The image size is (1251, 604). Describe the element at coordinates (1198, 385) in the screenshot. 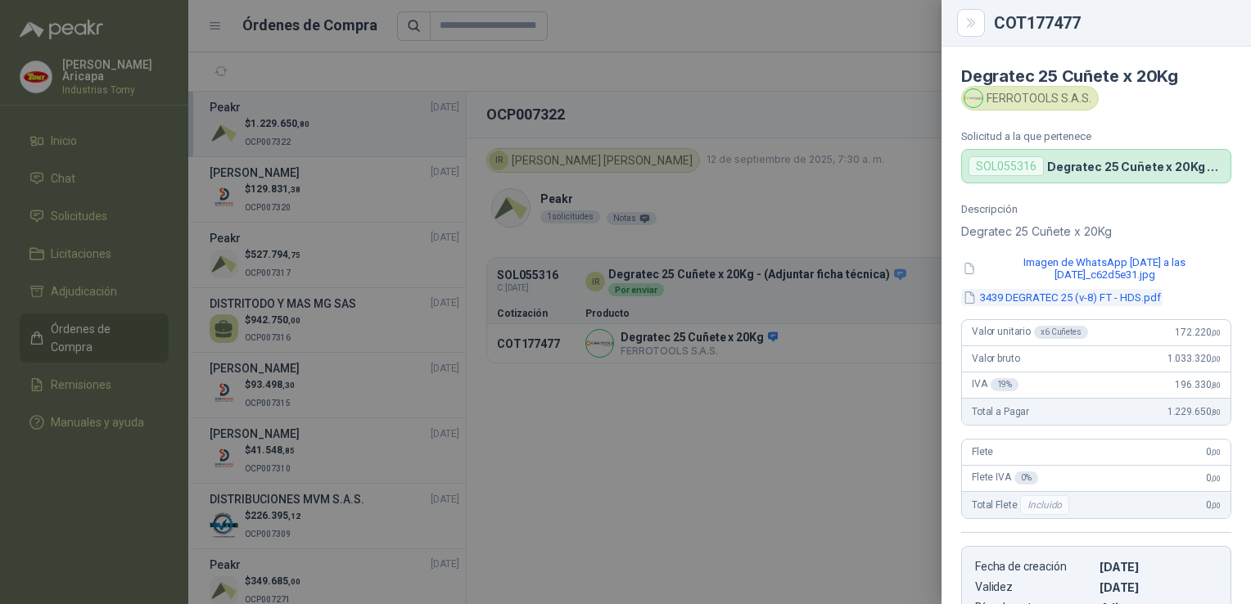

I see `span: 196.330` at that location.